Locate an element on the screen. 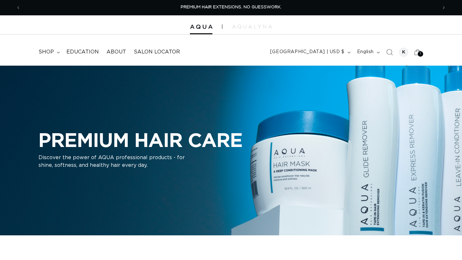  span: About is located at coordinates (116, 52).